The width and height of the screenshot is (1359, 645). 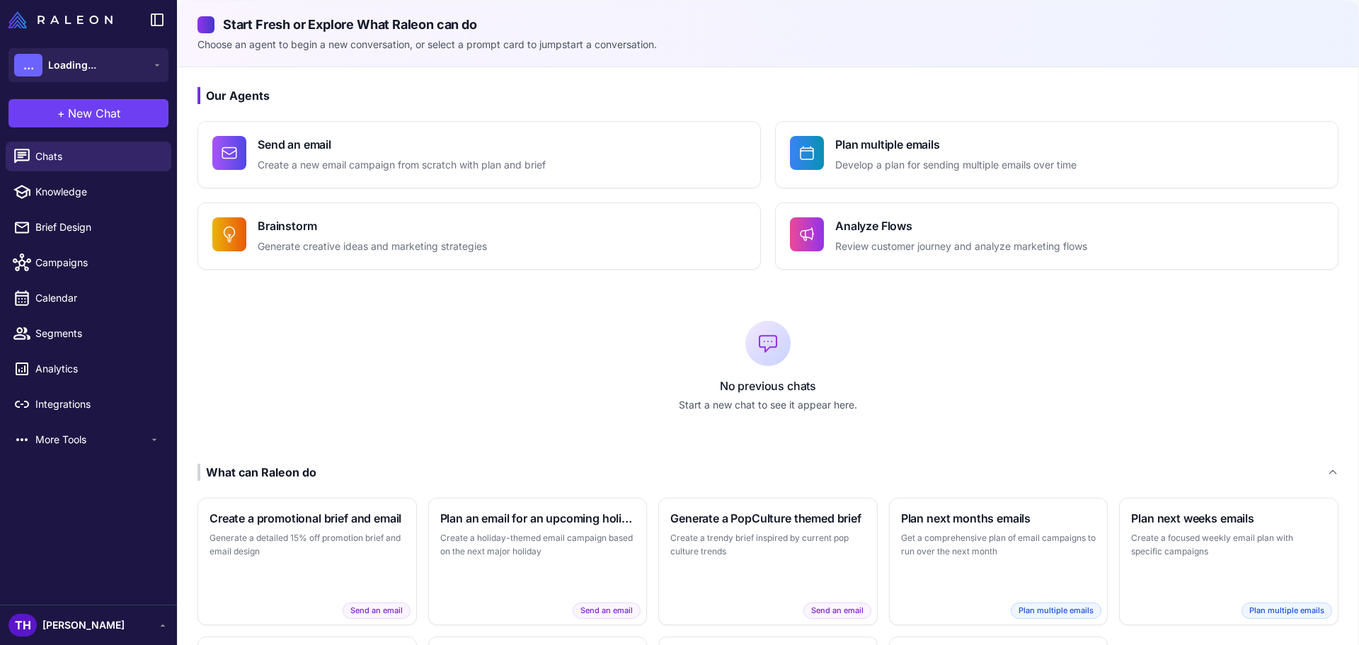 I want to click on img: Raleon Logo, so click(x=60, y=20).